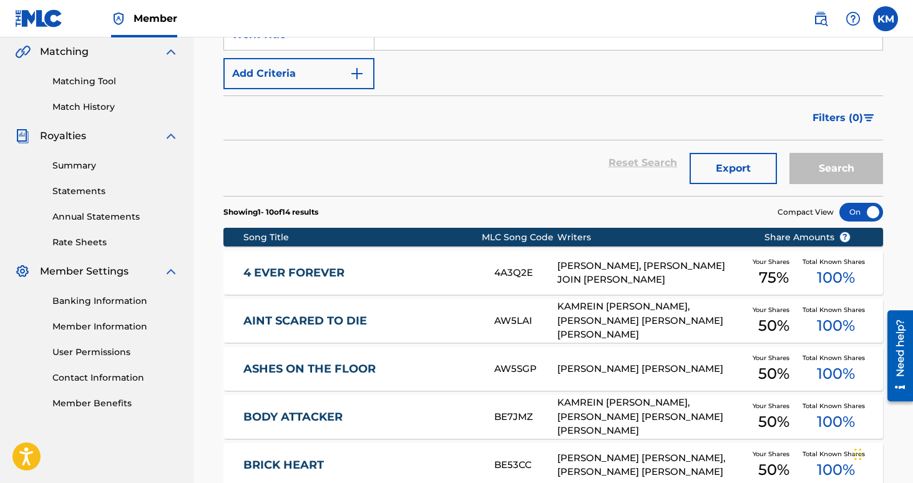 This screenshot has width=913, height=483. What do you see at coordinates (651, 237) in the screenshot?
I see `div: Writers` at bounding box center [651, 237].